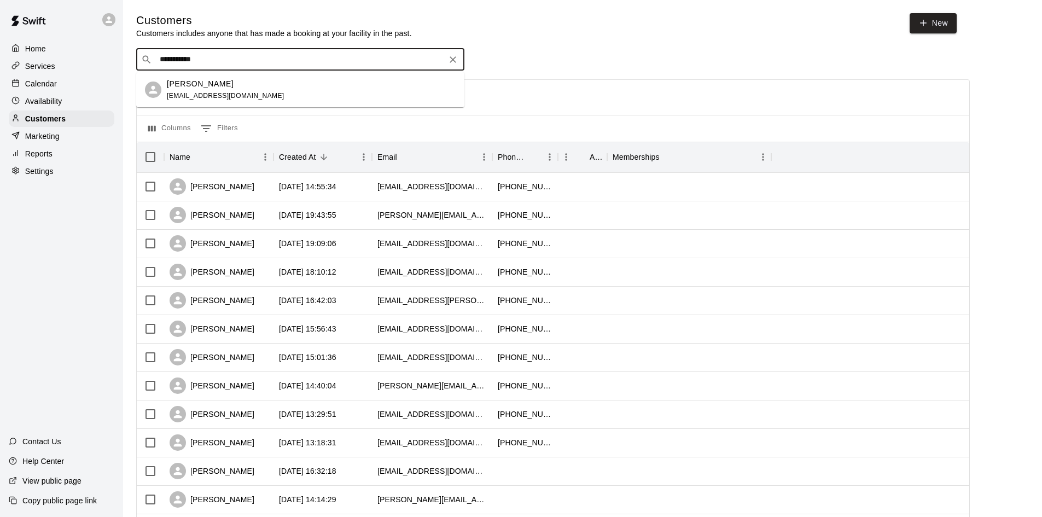 This screenshot has height=517, width=1042. Describe the element at coordinates (61, 84) in the screenshot. I see `div: Calendar` at that location.